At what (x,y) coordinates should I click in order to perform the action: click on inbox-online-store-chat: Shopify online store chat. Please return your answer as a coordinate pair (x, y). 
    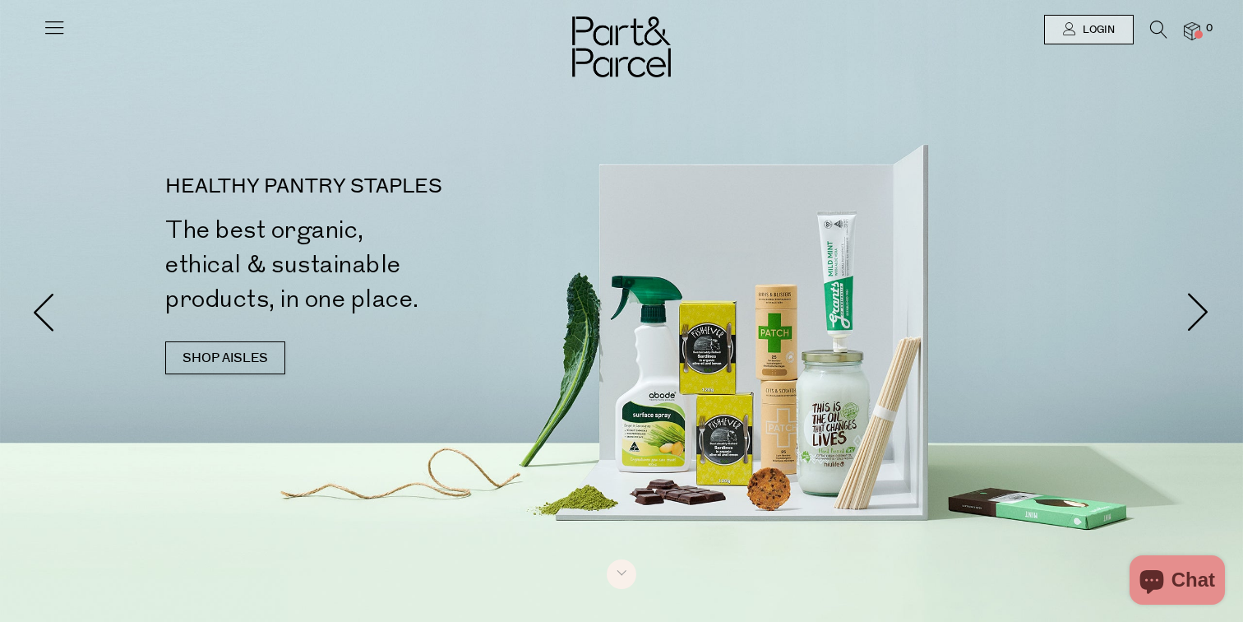
    Looking at the image, I should click on (1178, 581).